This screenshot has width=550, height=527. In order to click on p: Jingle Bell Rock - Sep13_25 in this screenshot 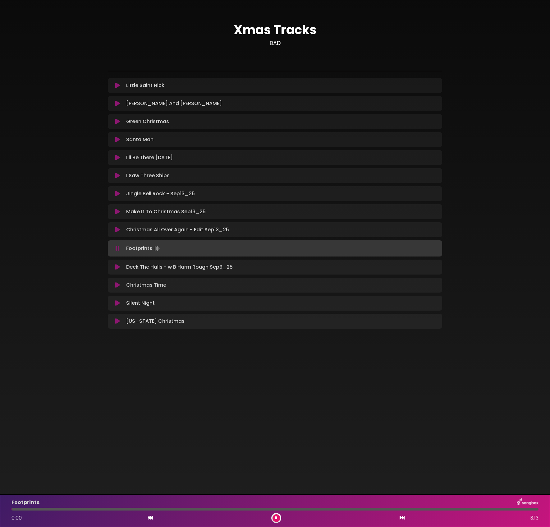, I will do `click(160, 194)`.